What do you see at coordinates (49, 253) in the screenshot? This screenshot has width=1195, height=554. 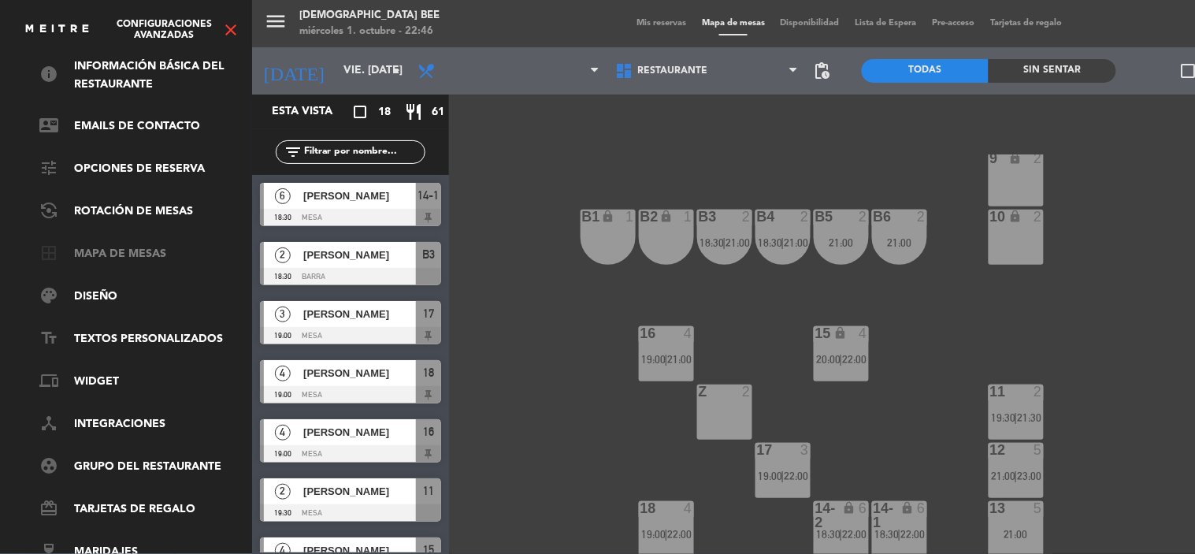 I see `i: border_all` at bounding box center [49, 253].